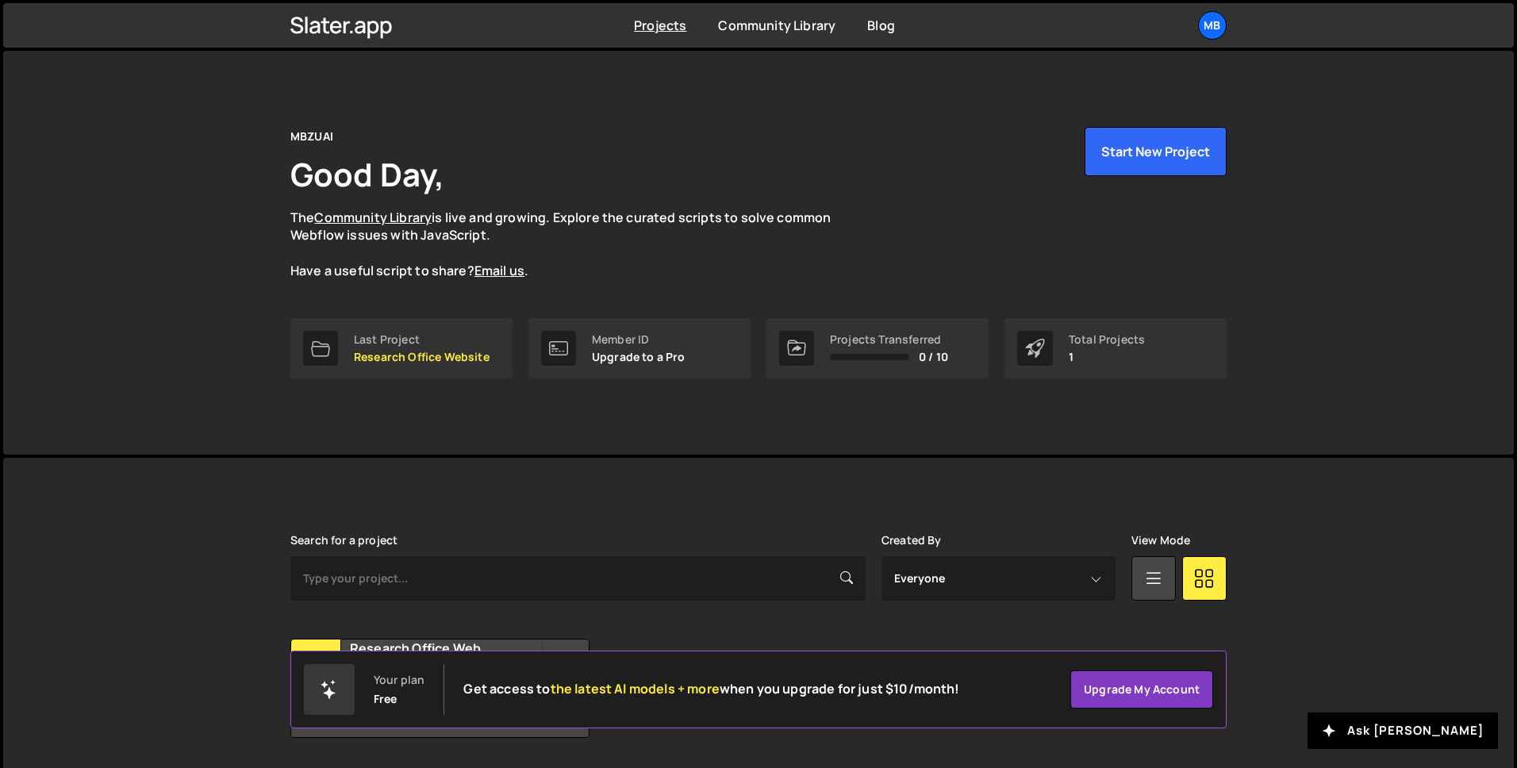 Image resolution: width=1517 pixels, height=768 pixels. Describe the element at coordinates (1155, 152) in the screenshot. I see `button: Start New Project` at that location.